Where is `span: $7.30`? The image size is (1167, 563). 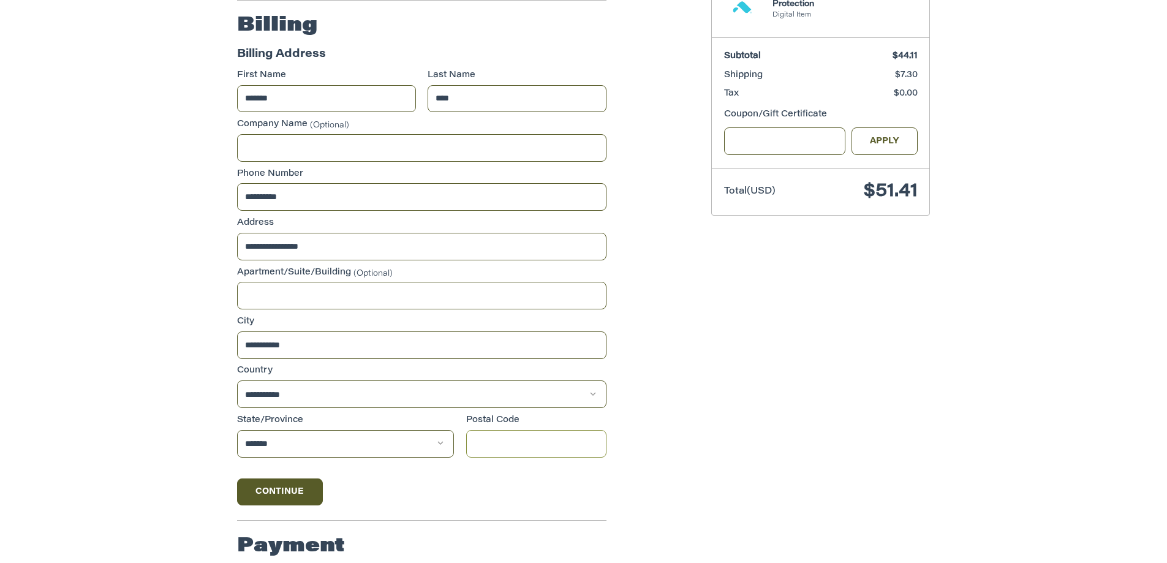 span: $7.30 is located at coordinates (906, 75).